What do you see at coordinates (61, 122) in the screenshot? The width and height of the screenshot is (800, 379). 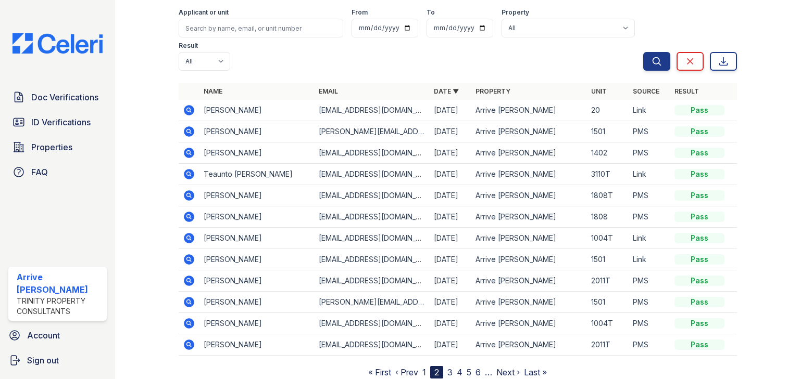 I see `span: ID Verifications` at bounding box center [61, 122].